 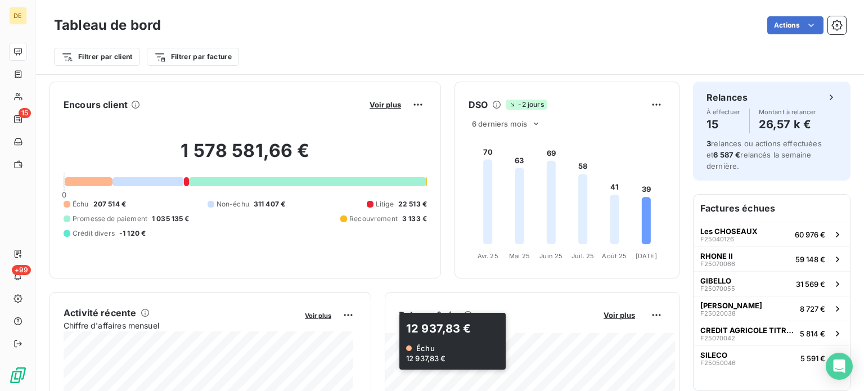 What do you see at coordinates (413, 204) in the screenshot?
I see `span: 22 513 €` at bounding box center [413, 204].